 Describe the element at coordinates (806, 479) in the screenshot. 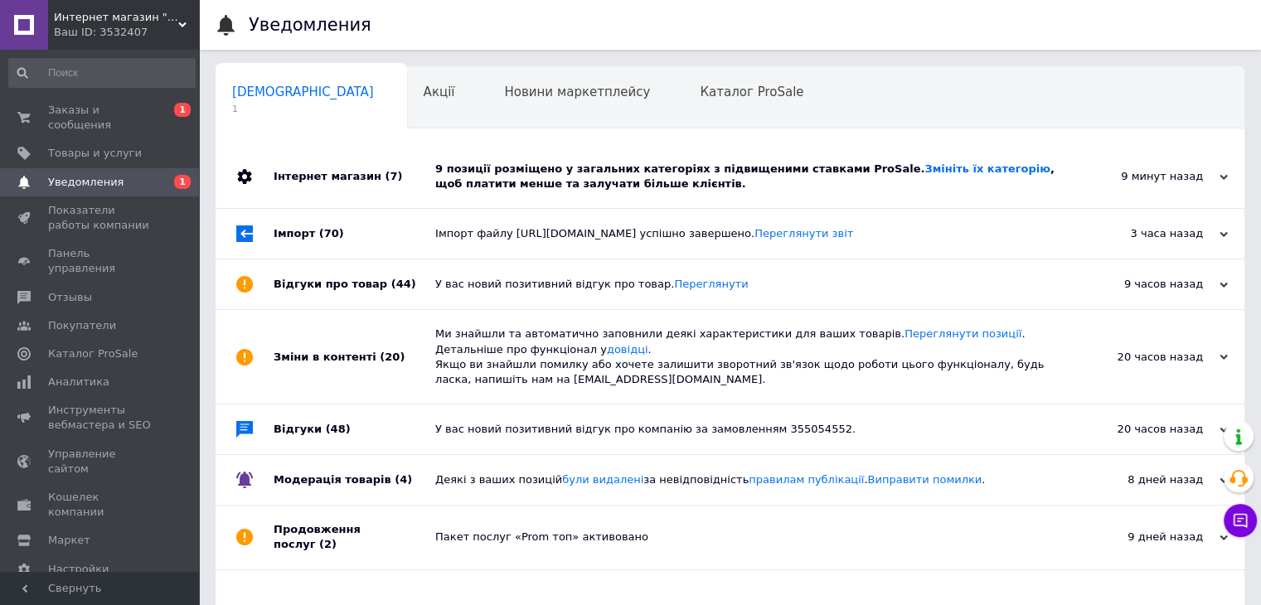

I see `a: правилам публікації` at that location.